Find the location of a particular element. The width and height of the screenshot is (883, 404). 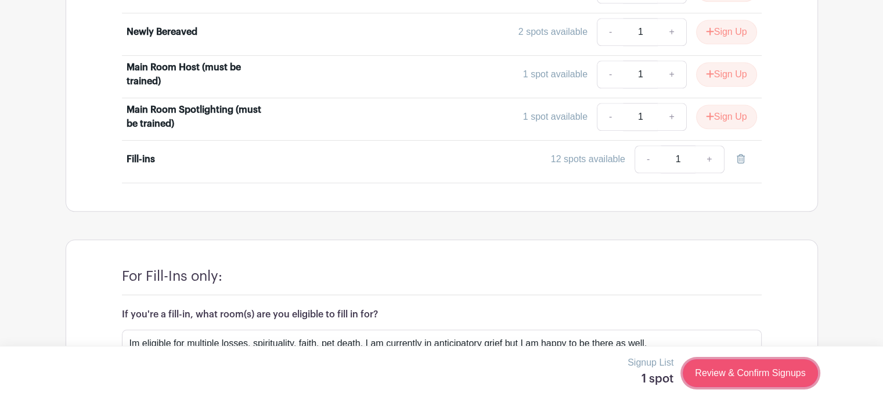

h5: 1 spot is located at coordinates (650, 379).